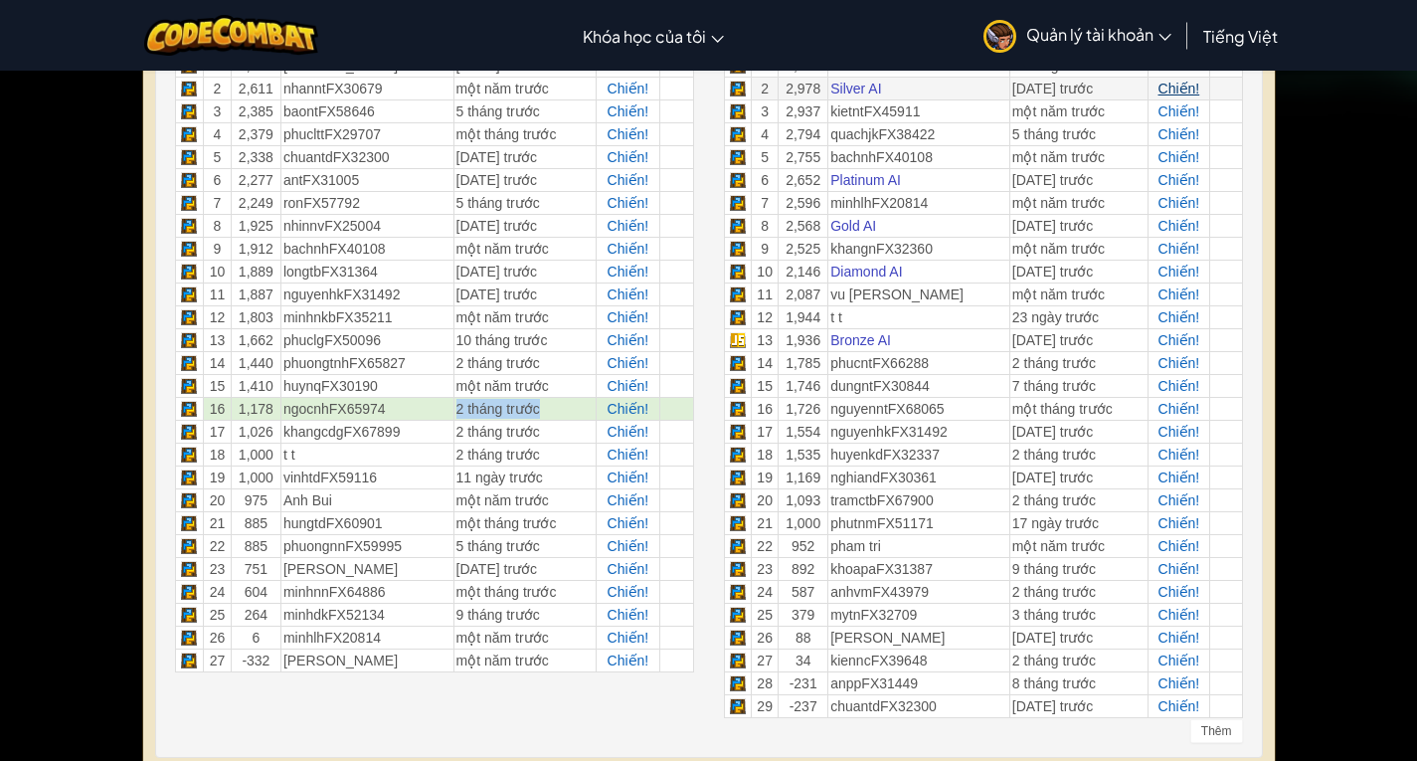 The width and height of the screenshot is (1417, 761). What do you see at coordinates (367, 408) in the screenshot?
I see `td: ngocnhFX65974` at bounding box center [367, 408].